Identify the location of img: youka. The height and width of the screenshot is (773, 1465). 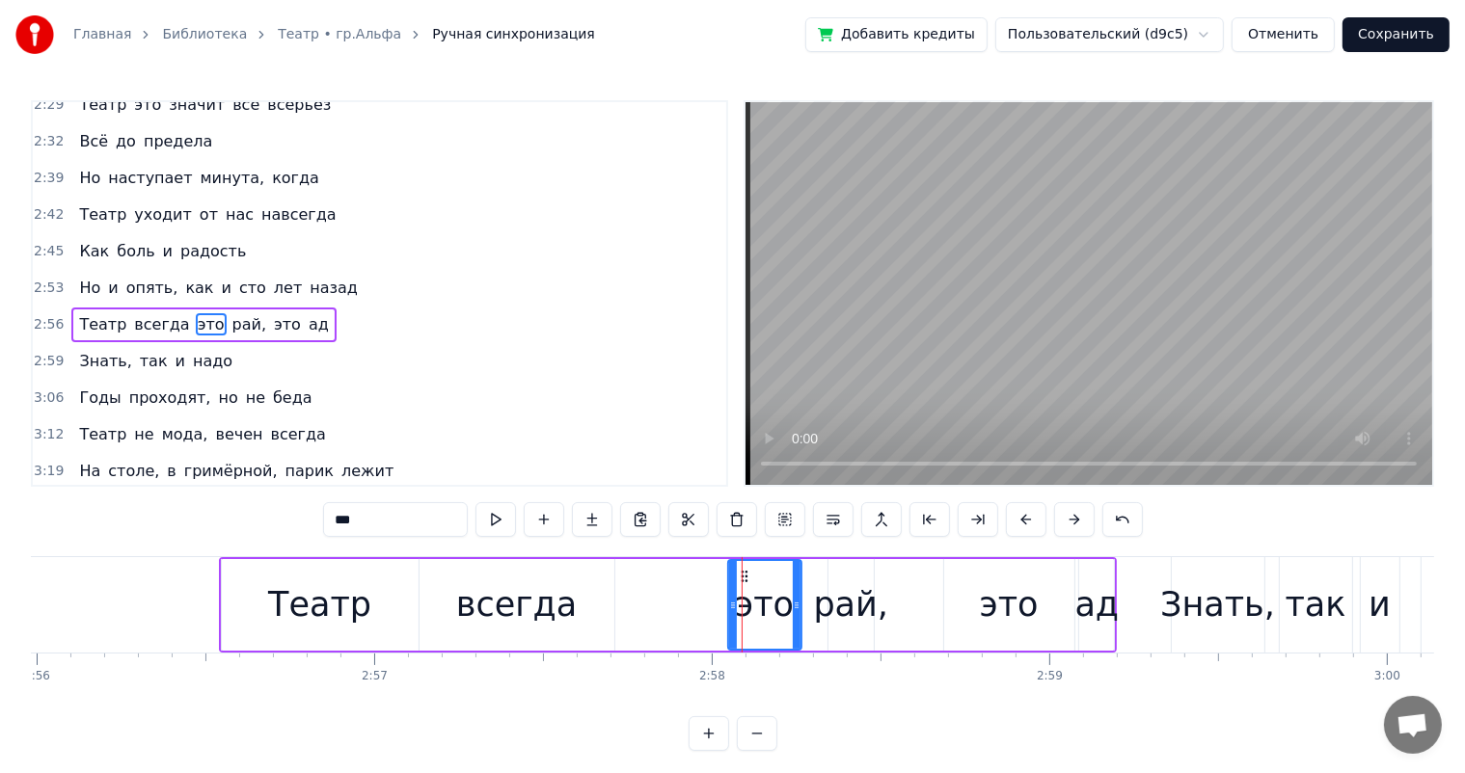
(35, 35).